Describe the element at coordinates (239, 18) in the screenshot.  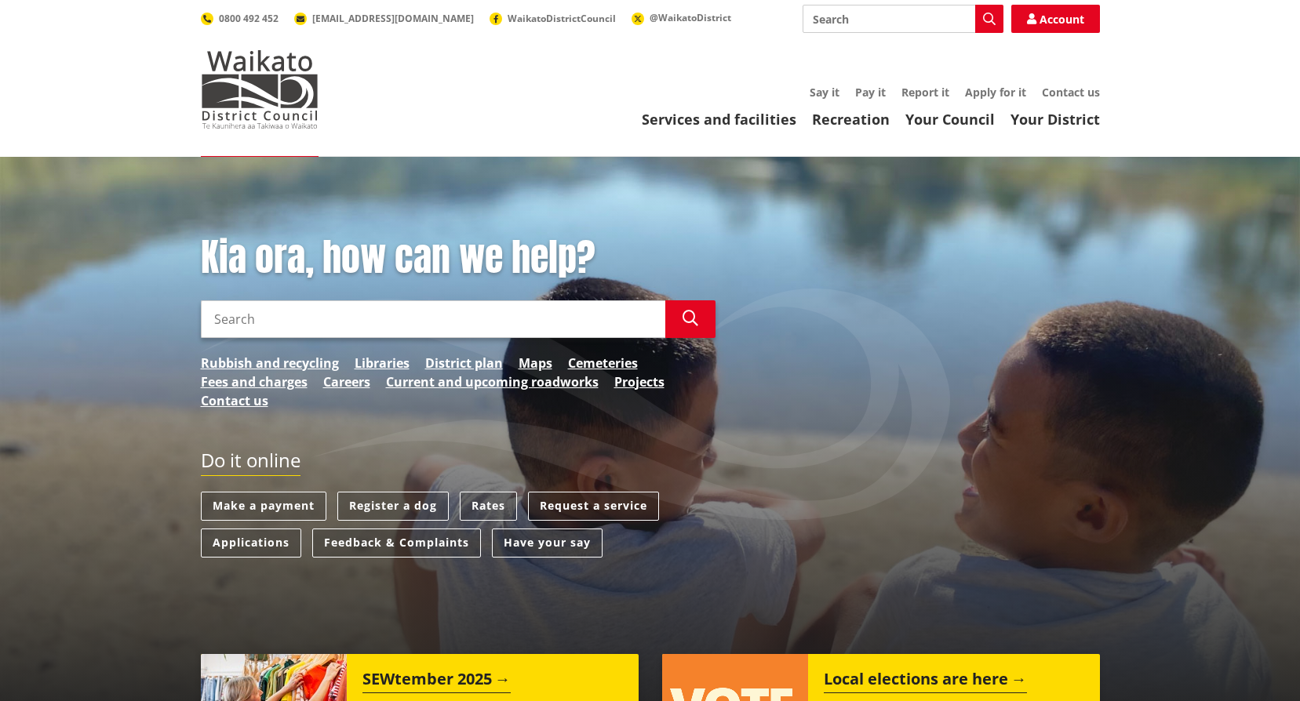
I see `a: 0800 492 452` at that location.